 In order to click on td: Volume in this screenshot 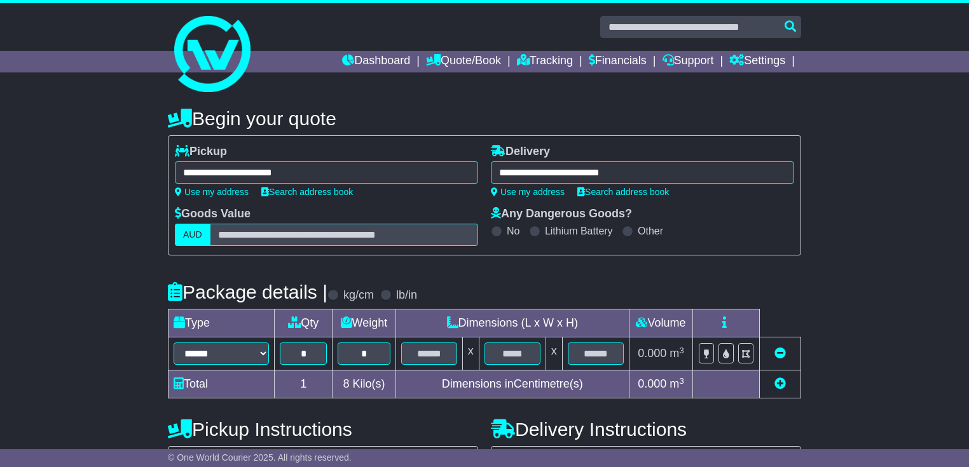, I will do `click(661, 324)`.